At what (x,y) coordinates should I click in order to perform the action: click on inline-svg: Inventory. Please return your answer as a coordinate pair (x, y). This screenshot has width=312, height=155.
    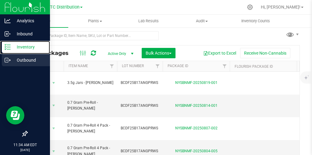
    Looking at the image, I should click on (8, 47).